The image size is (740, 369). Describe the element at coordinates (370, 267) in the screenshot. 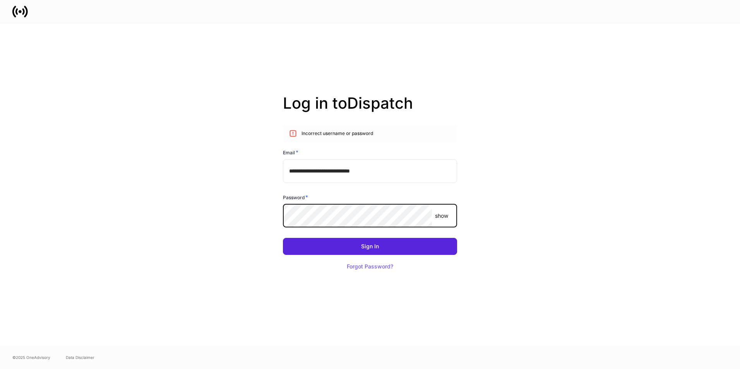

I see `div: Forgot Password?` at that location.